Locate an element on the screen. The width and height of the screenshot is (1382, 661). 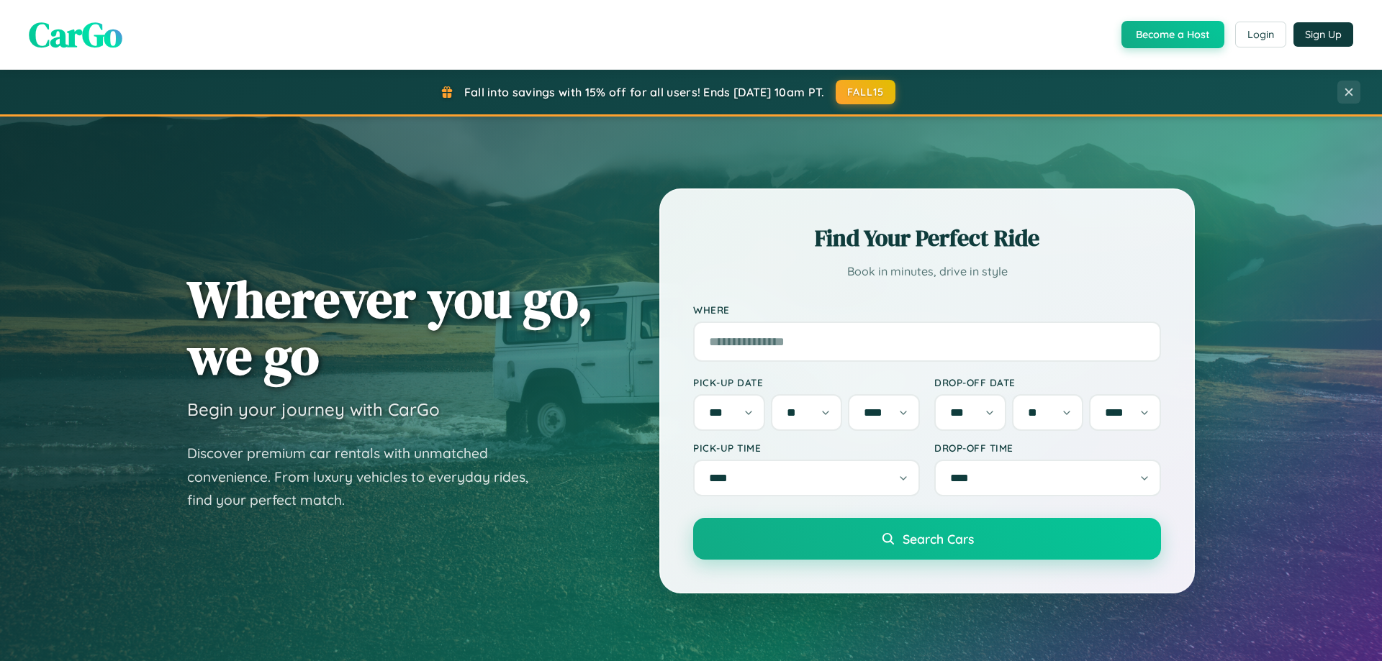
label: Pick-up Time is located at coordinates (806, 448).